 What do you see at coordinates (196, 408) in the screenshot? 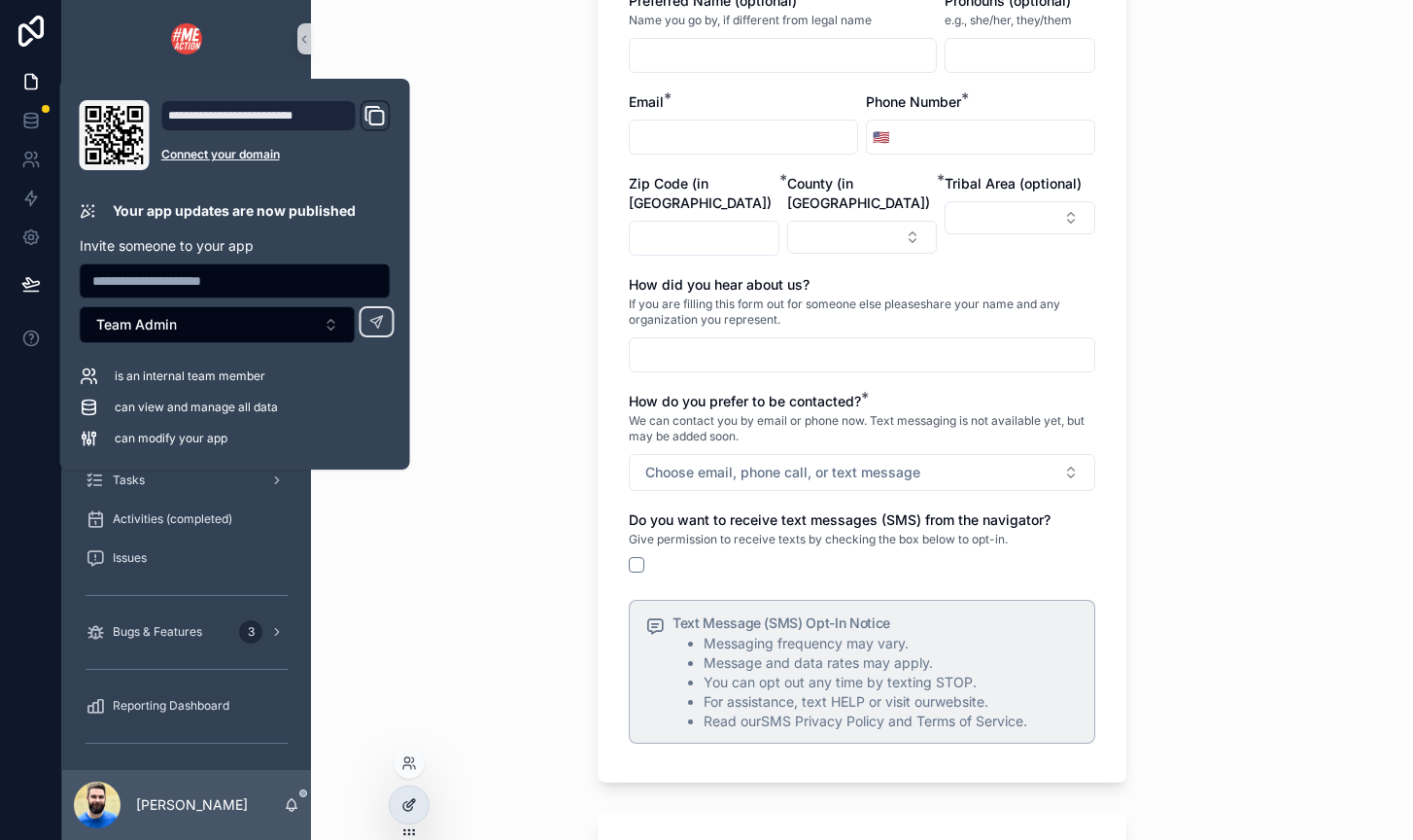
I see `span: can view and manage all data` at bounding box center [196, 408].